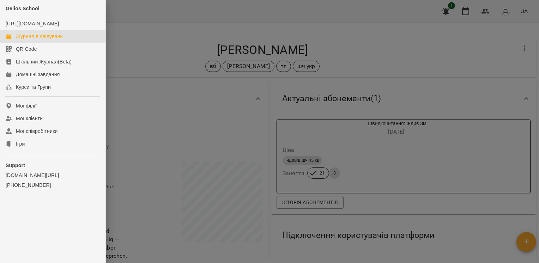  What do you see at coordinates (53, 166) in the screenshot?
I see `p: Support` at bounding box center [53, 166].